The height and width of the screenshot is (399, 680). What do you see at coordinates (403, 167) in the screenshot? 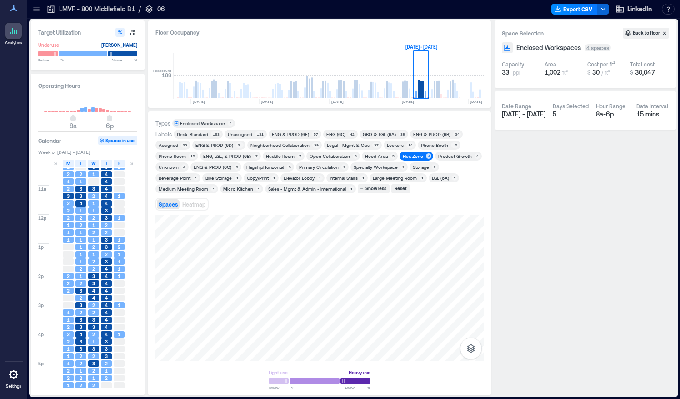
I see `div: 2` at bounding box center [403, 167].